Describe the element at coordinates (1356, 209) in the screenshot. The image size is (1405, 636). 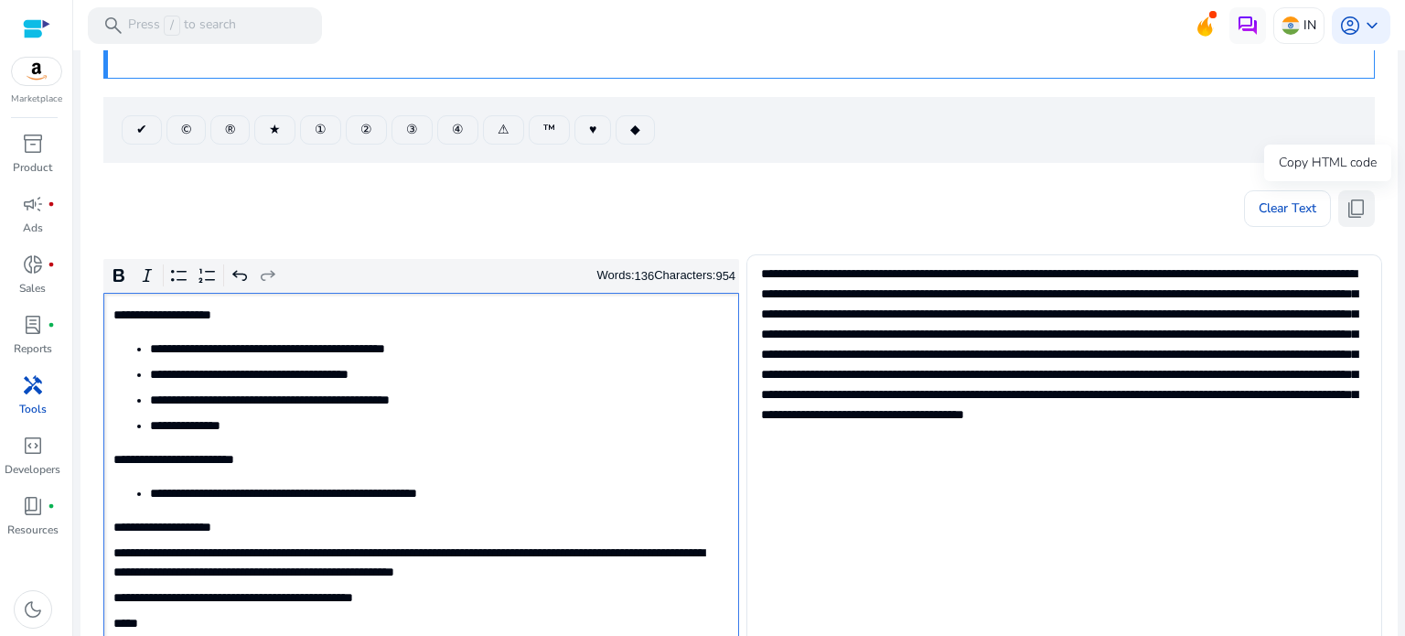
I see `span: content_copy` at that location.